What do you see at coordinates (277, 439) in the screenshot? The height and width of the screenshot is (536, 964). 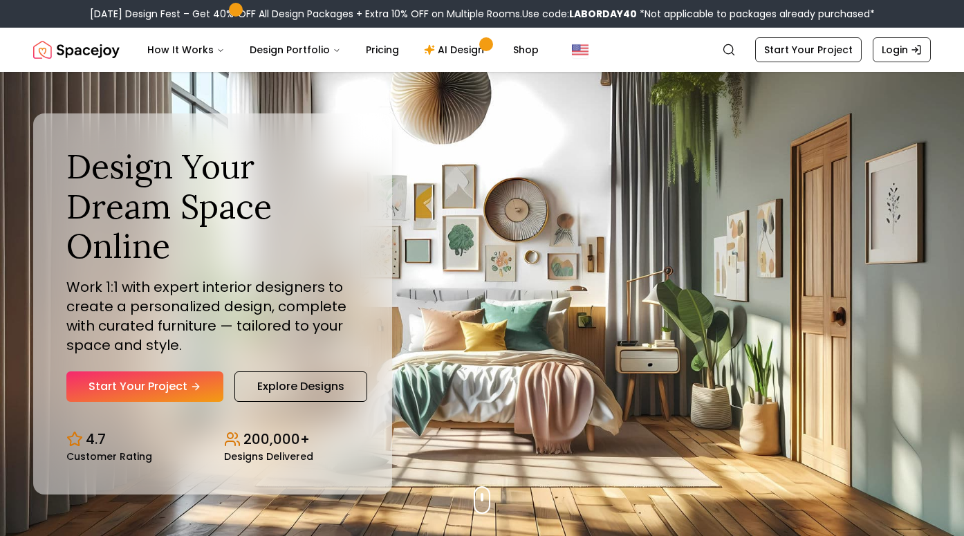 I see `p: 200,000+` at bounding box center [277, 439].